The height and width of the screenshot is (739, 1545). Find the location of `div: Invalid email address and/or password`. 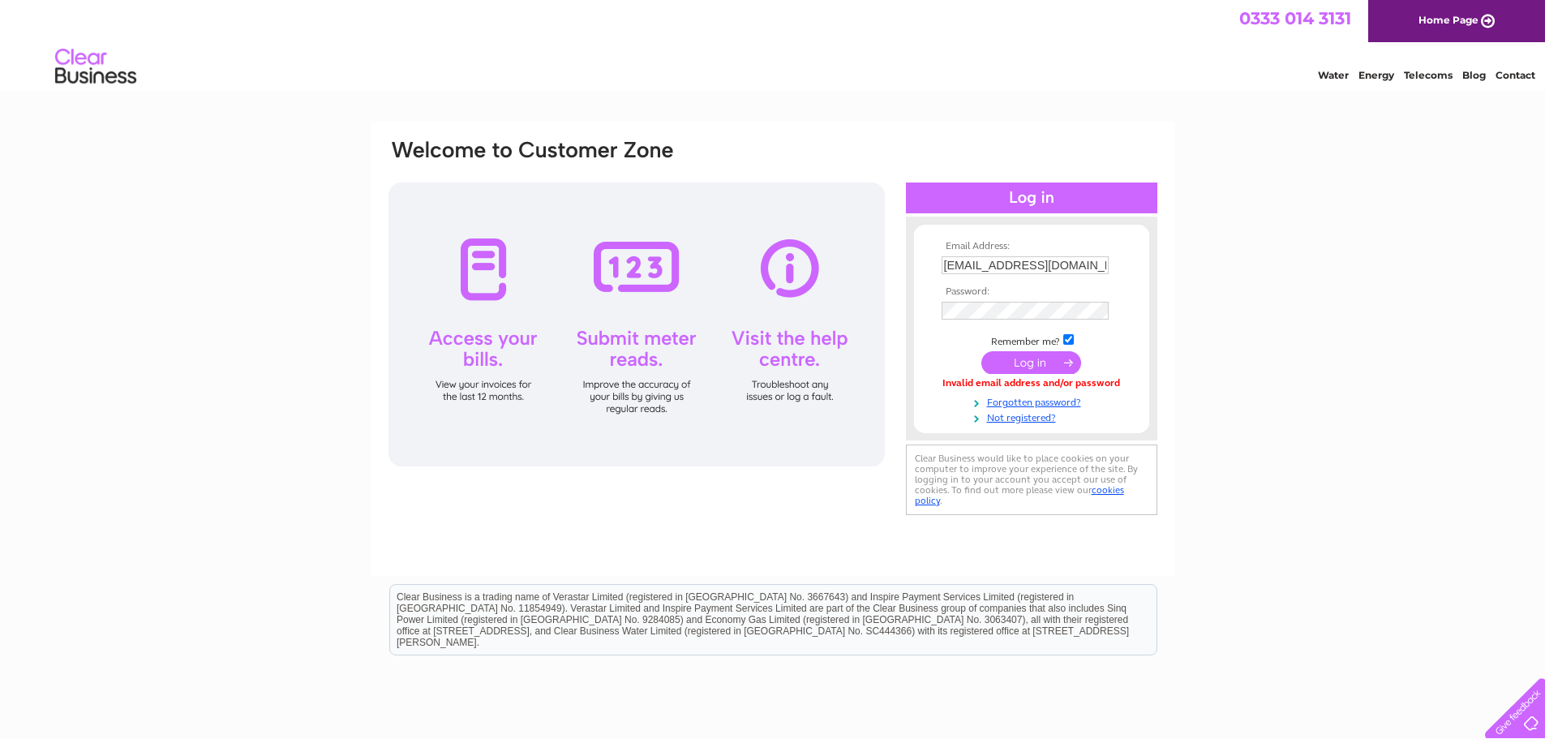

div: Invalid email address and/or password is located at coordinates (1032, 384).